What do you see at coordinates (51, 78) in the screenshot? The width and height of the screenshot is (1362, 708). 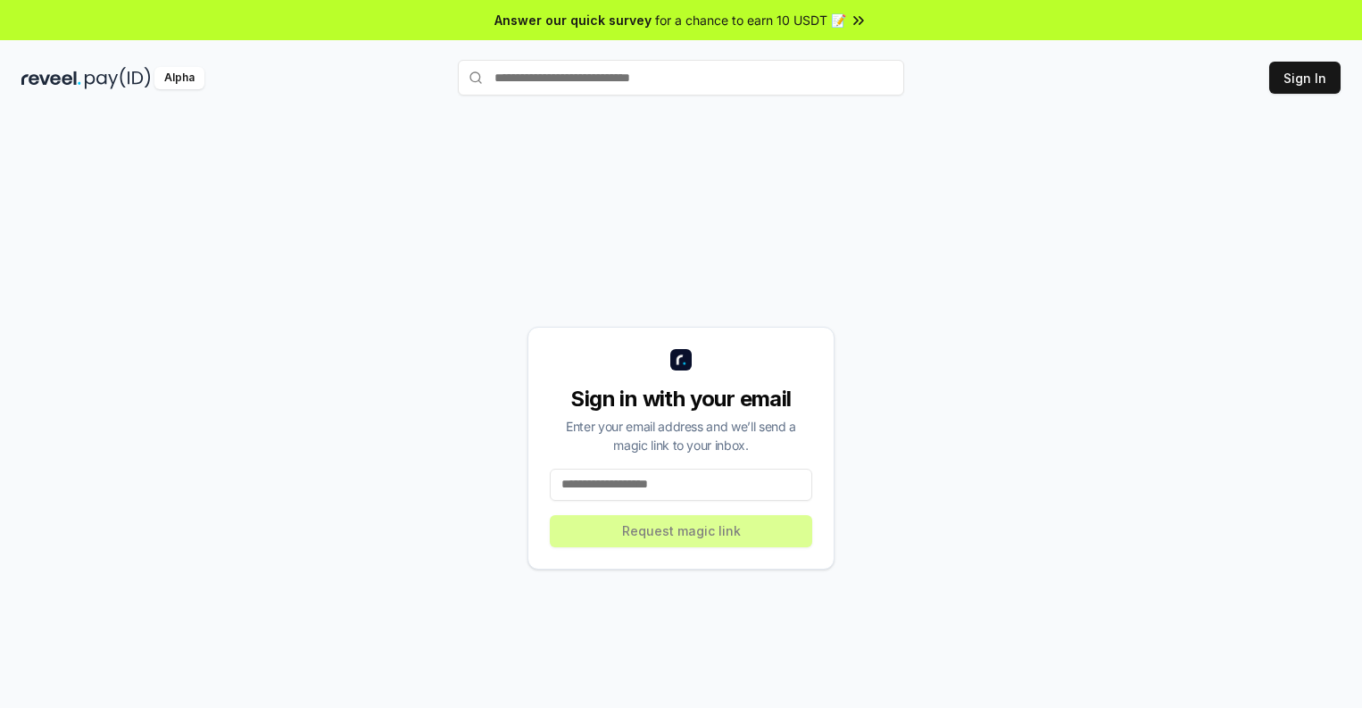 I see `img: reveel_dark` at bounding box center [51, 78].